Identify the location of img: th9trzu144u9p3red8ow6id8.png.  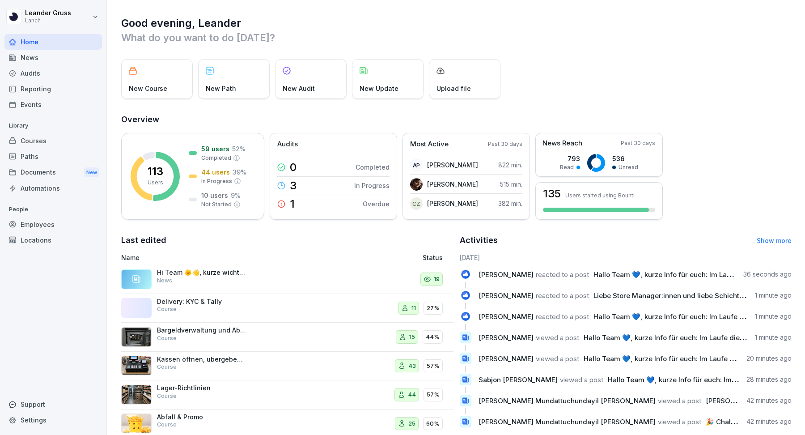
(136, 337).